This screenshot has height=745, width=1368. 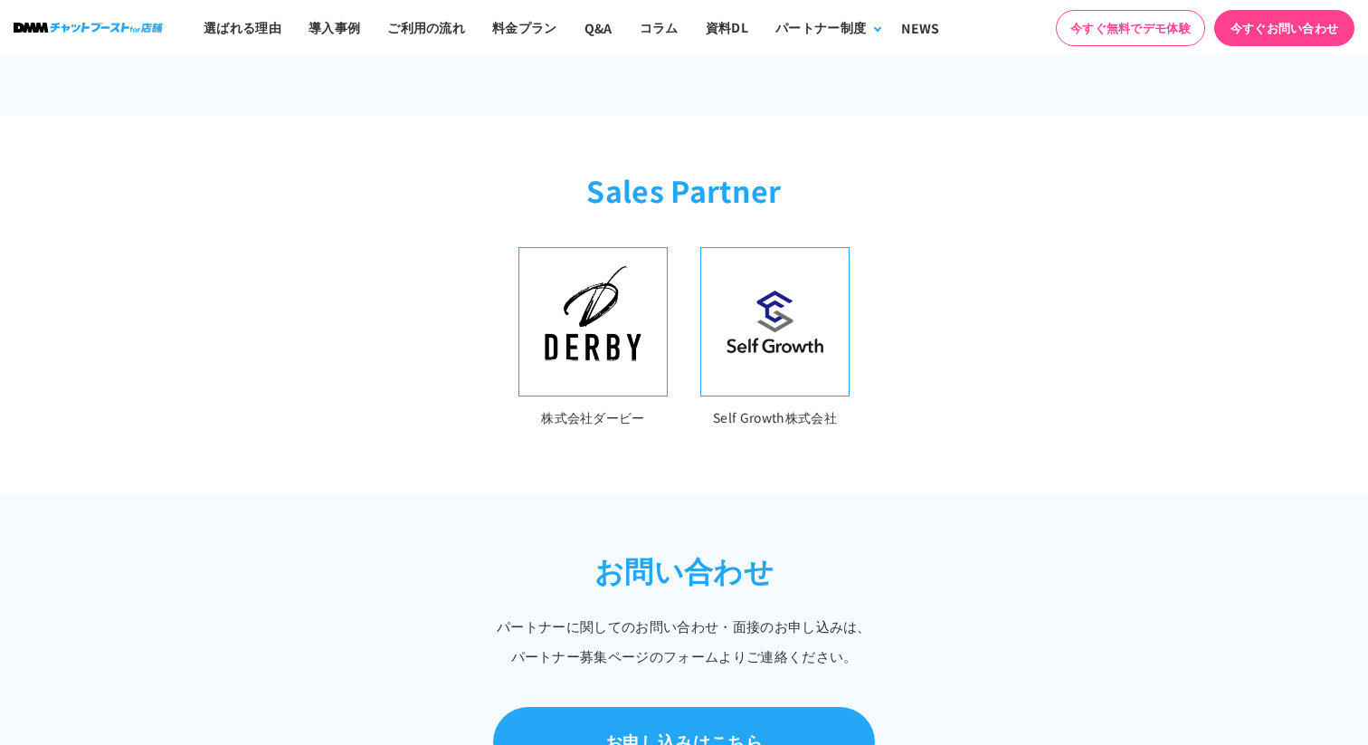 What do you see at coordinates (1284, 28) in the screenshot?
I see `a: 今すぐお問い合わせ` at bounding box center [1284, 28].